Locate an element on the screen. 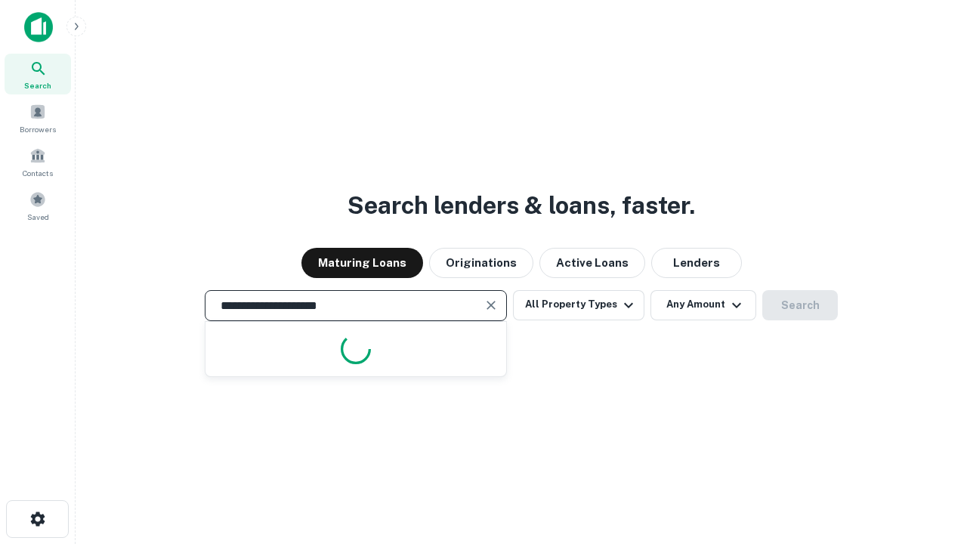 Image resolution: width=967 pixels, height=544 pixels. button: Maturing Loans is located at coordinates (362, 263).